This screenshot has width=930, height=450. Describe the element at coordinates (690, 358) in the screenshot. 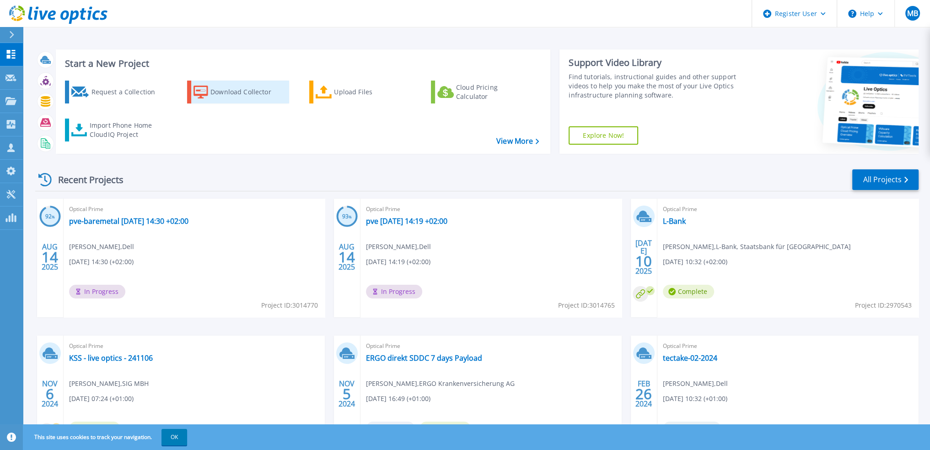

I see `a: tectake-02-2024` at that location.